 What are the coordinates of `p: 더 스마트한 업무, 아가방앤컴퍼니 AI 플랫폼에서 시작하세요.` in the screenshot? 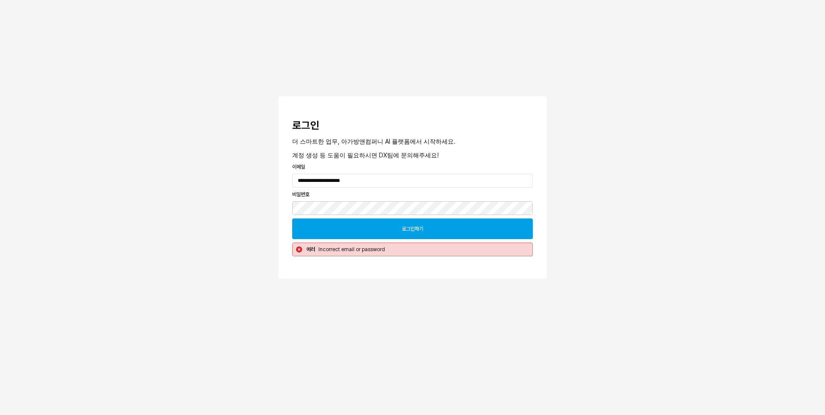 It's located at (413, 141).